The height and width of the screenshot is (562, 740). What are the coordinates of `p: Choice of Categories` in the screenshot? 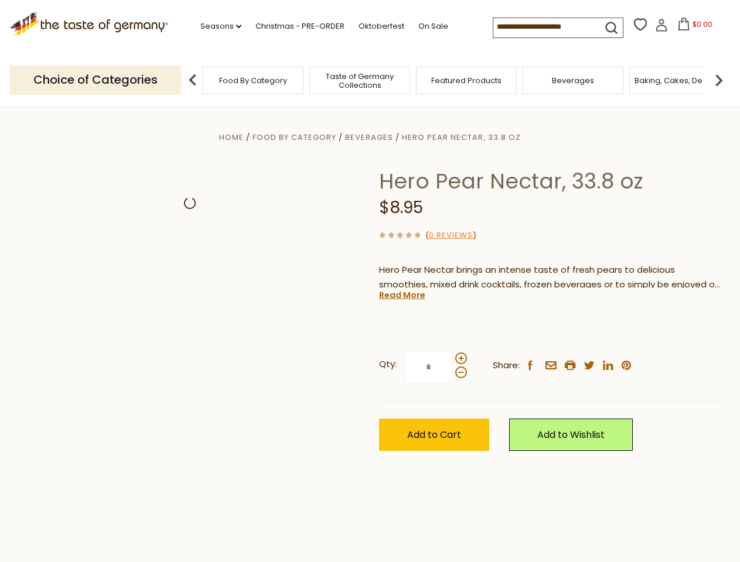 It's located at (95, 80).